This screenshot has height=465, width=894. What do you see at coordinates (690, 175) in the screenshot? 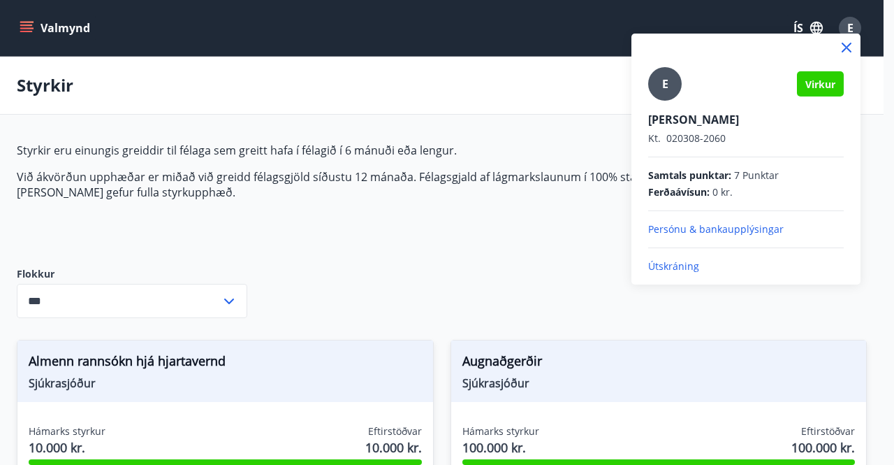
I see `span: Samtals punktar :` at bounding box center [690, 175].